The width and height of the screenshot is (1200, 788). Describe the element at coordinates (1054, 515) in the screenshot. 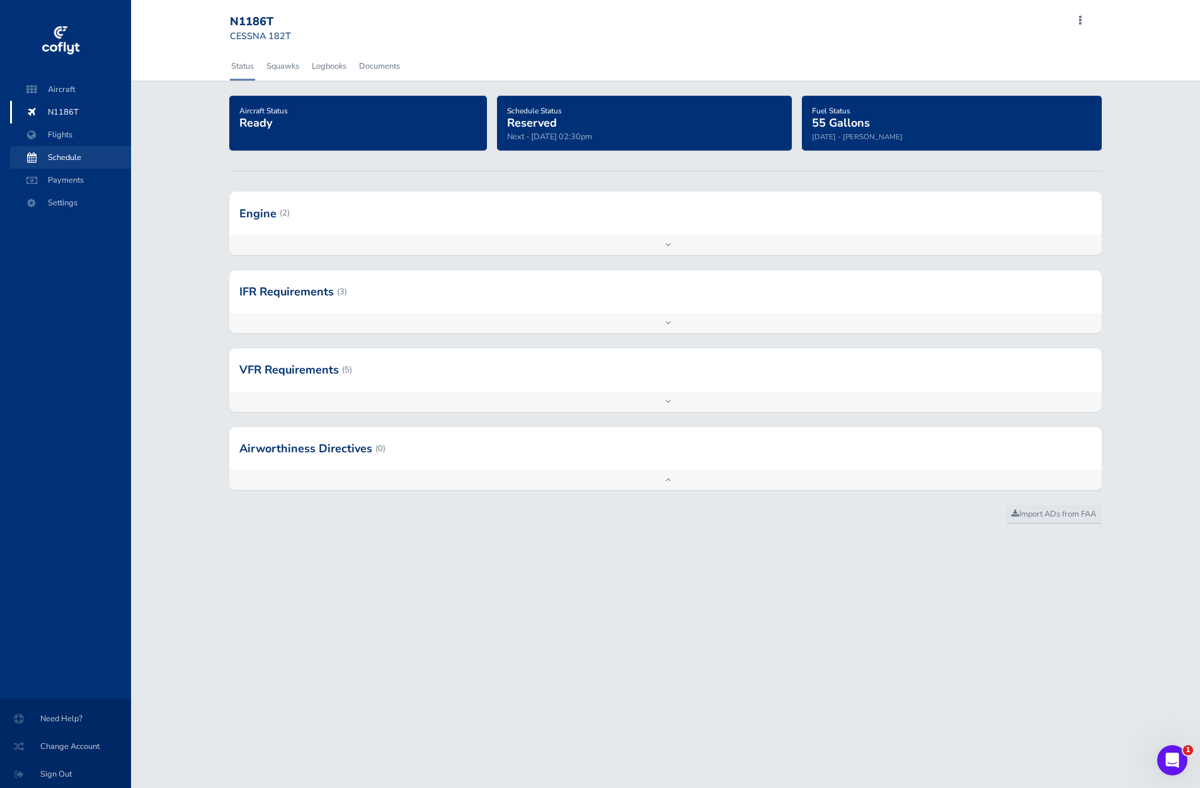

I see `a: Import ADs from FAA` at that location.